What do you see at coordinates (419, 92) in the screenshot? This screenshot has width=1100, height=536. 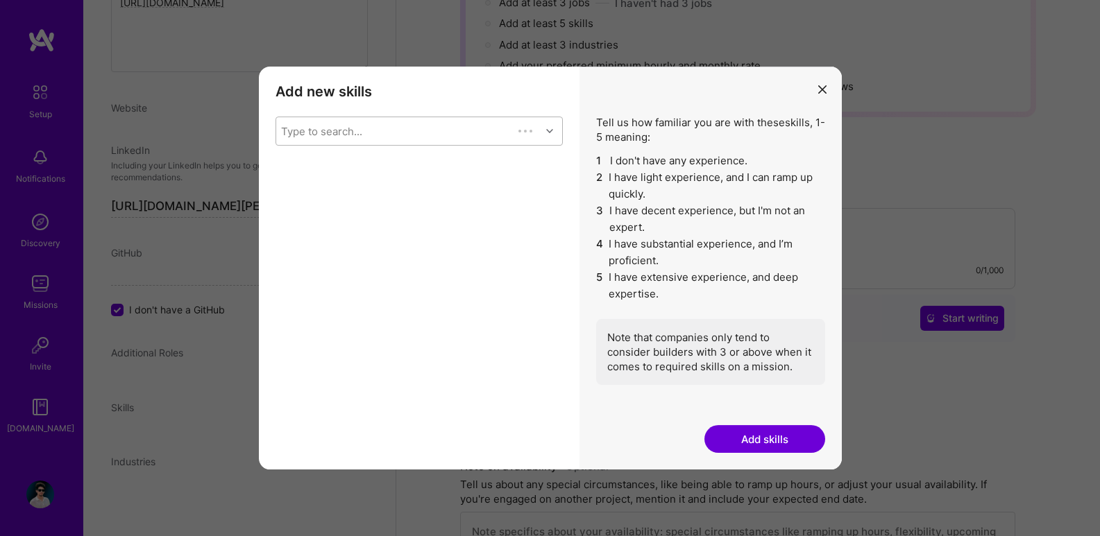 I see `h3: Add new skills` at bounding box center [419, 92].